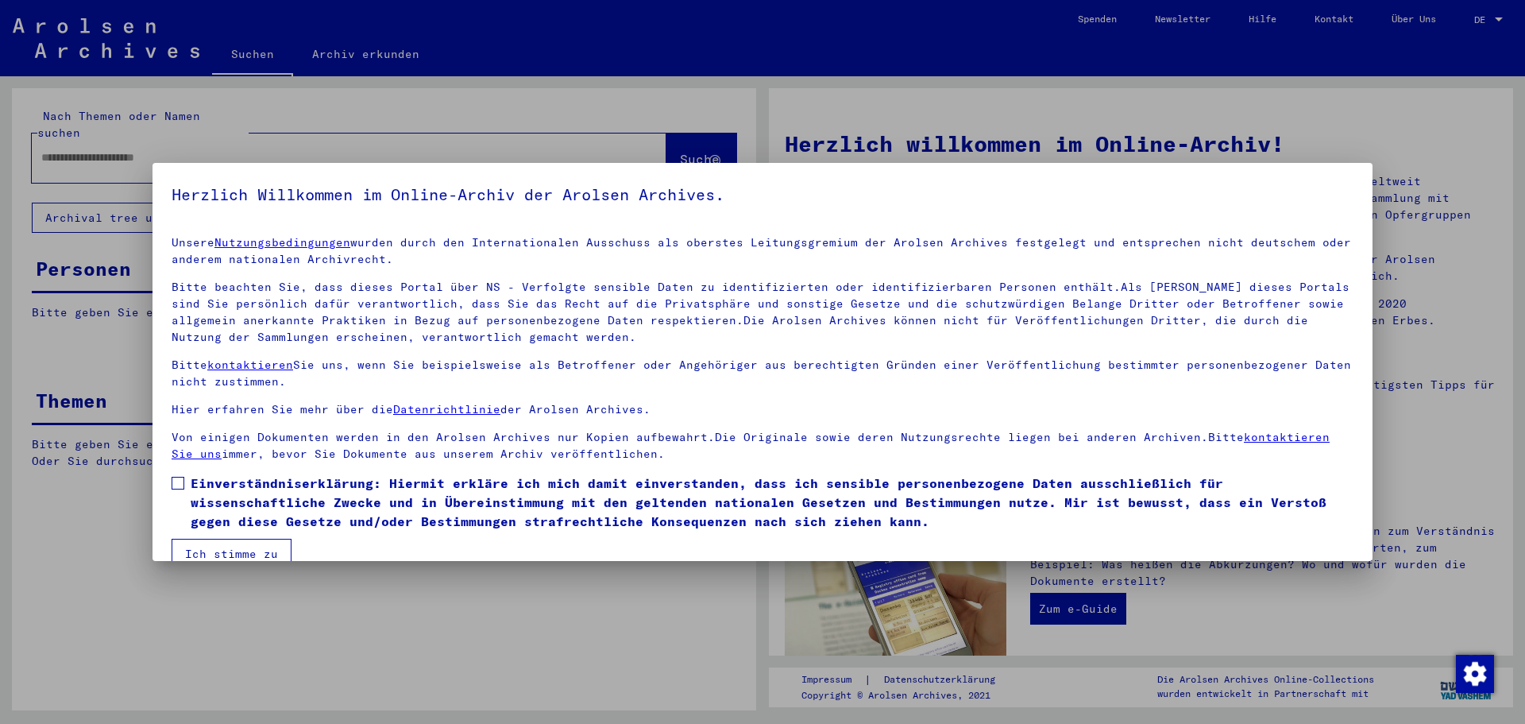  Describe the element at coordinates (231, 554) in the screenshot. I see `button: Ich stimme zu` at that location.